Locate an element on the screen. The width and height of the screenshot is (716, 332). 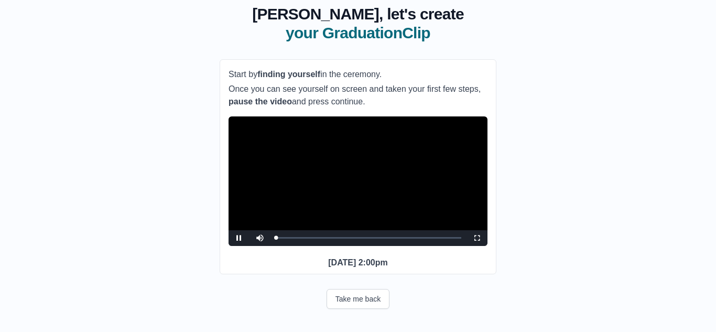
p: Once you can see yourself on screen and taken your first few steps, and press continue. is located at coordinates (358, 95).